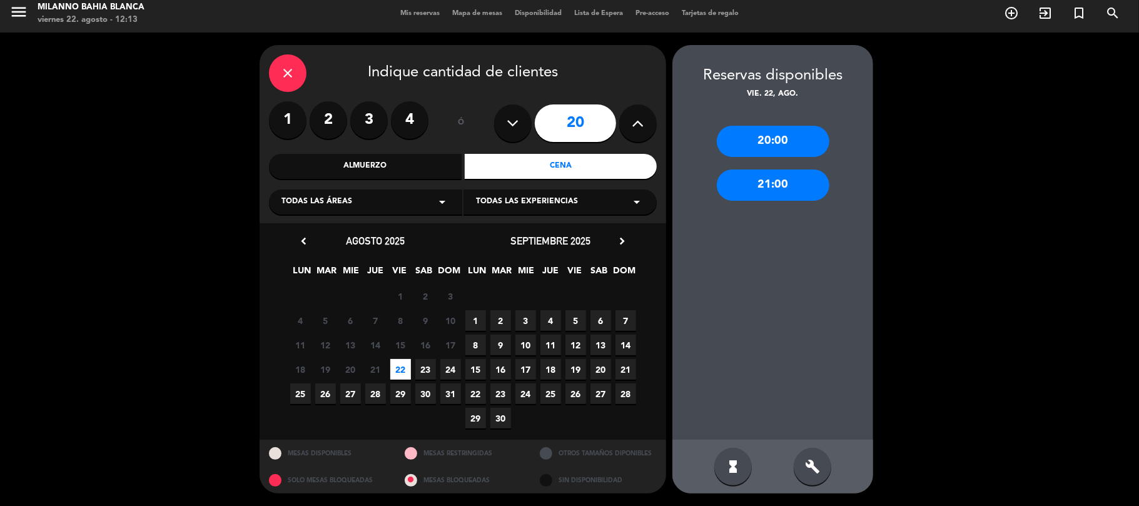  What do you see at coordinates (526, 273) in the screenshot?
I see `span: MIE` at bounding box center [526, 273].